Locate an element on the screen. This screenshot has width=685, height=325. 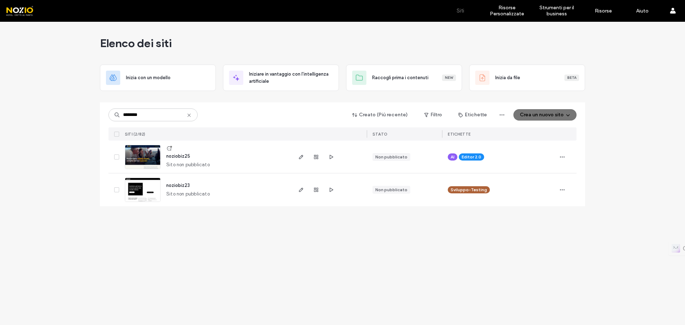
div: Iniziare in vantaggio con l'intelligenza artificiale is located at coordinates (281, 78).